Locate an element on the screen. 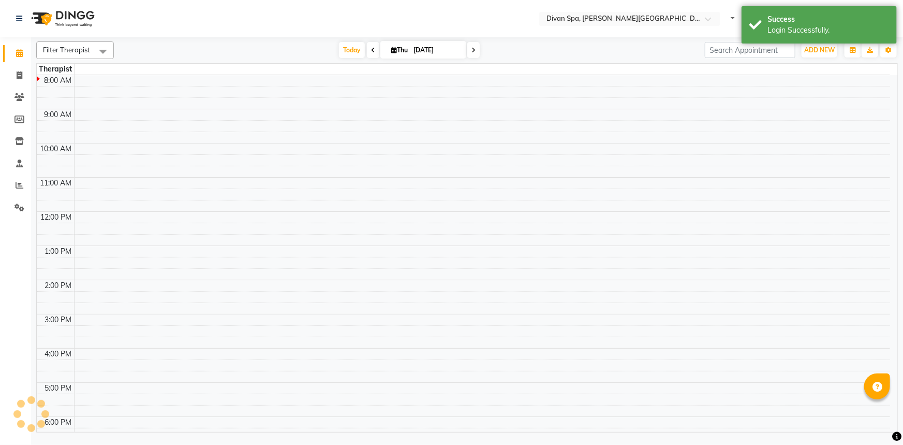 Image resolution: width=903 pixels, height=445 pixels. span: Filter Therapist is located at coordinates (66, 50).